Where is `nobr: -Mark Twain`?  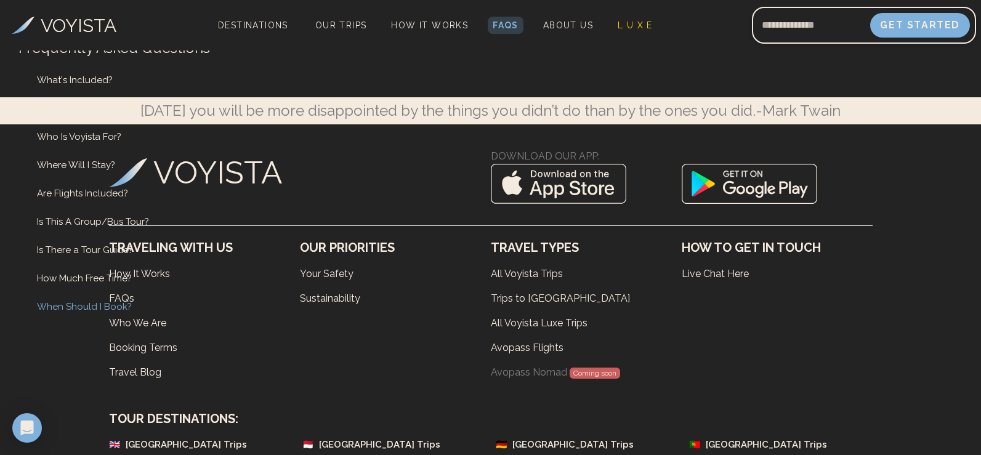 nobr: -Mark Twain is located at coordinates (798, 110).